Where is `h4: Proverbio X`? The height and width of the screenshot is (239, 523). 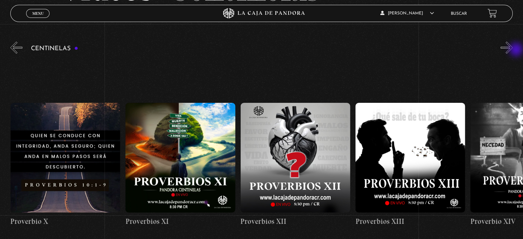 h4: Proverbio X is located at coordinates (65, 222).